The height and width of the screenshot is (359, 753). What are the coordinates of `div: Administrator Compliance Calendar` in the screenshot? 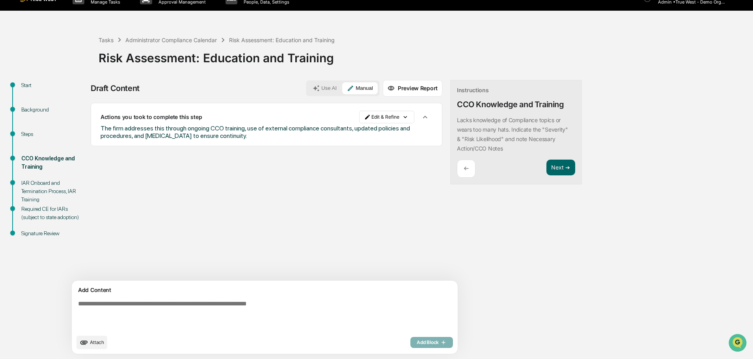 It's located at (171, 40).